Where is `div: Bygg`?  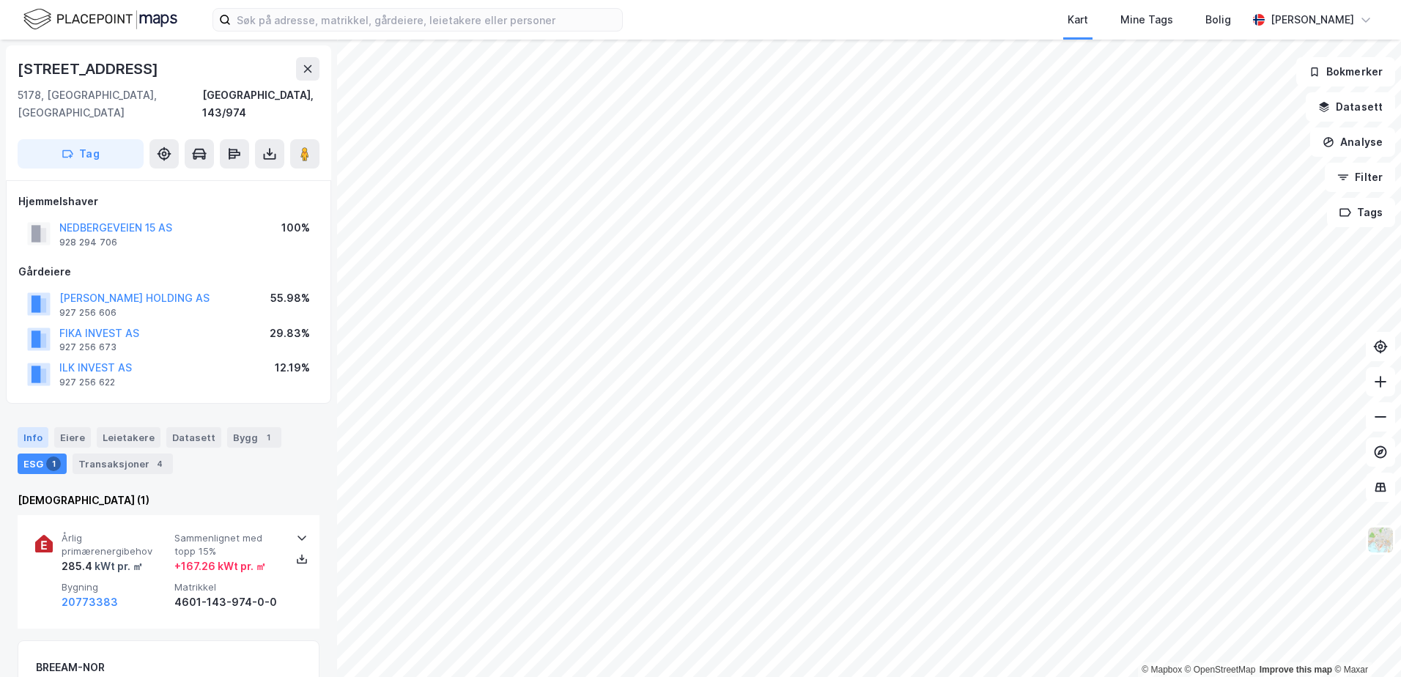 div: Bygg is located at coordinates (254, 437).